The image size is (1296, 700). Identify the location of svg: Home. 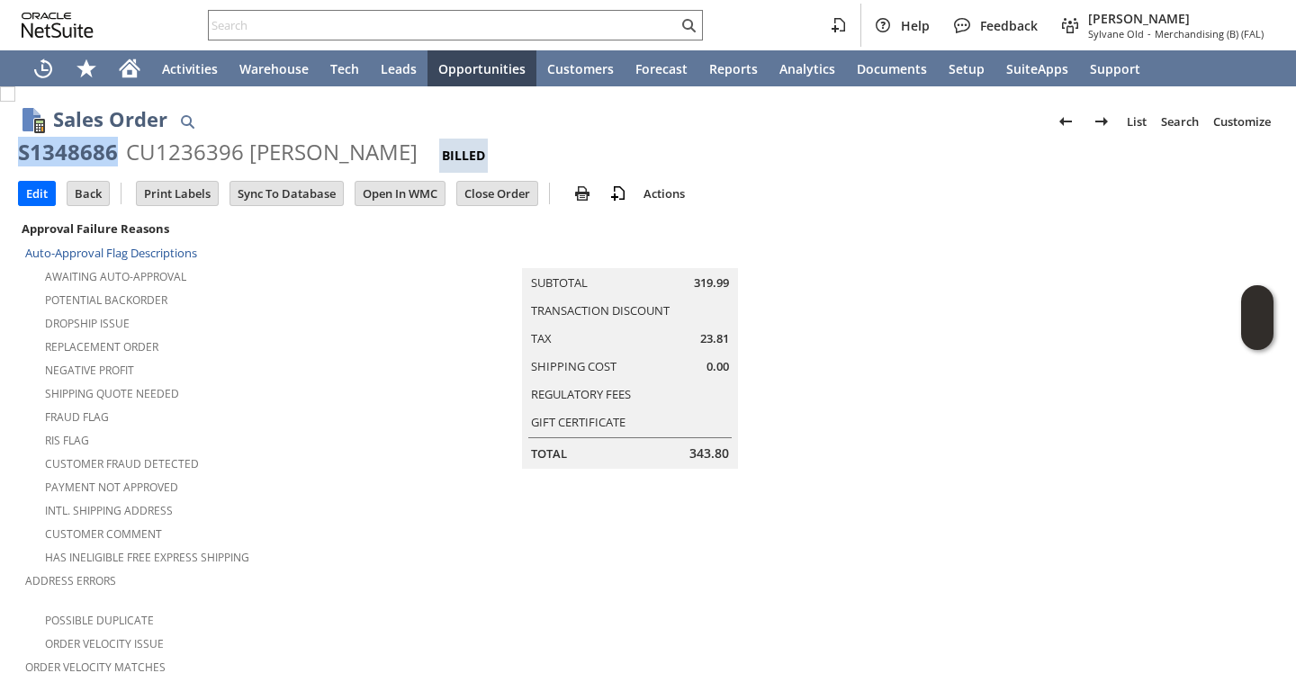
(130, 68).